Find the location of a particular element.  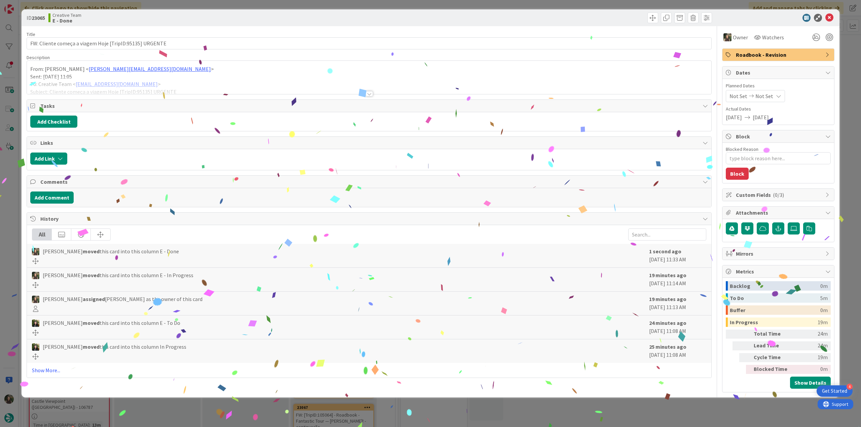

span: Planned Dates is located at coordinates (778, 86).